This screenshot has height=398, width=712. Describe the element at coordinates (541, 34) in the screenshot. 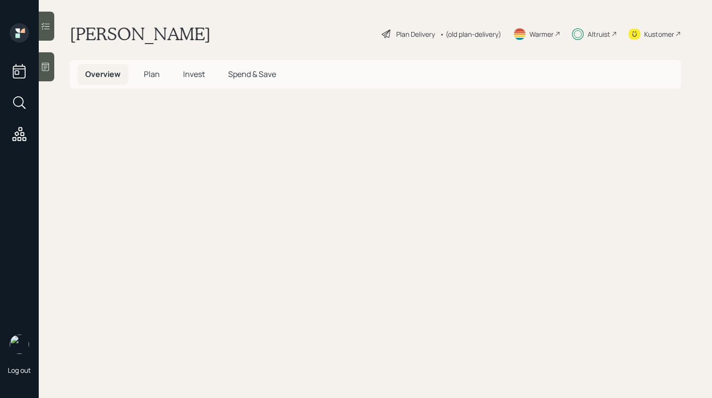

I see `div: Warmer` at that location.